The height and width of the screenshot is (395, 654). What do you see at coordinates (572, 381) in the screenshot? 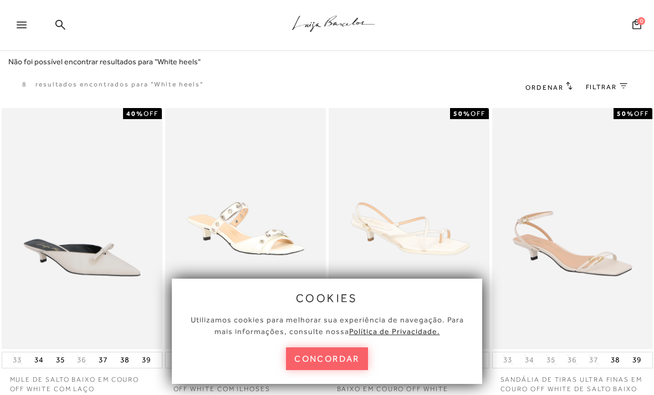
I see `p: SANDÁLIA DE TIRAS ULTRA FINAS EM COURO OFF WHITE DE SALTO BAIXO` at bounding box center [572, 381].